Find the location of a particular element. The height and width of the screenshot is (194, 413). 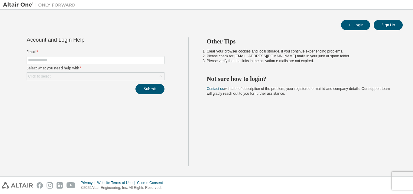

button: Sign Up is located at coordinates (388, 25).